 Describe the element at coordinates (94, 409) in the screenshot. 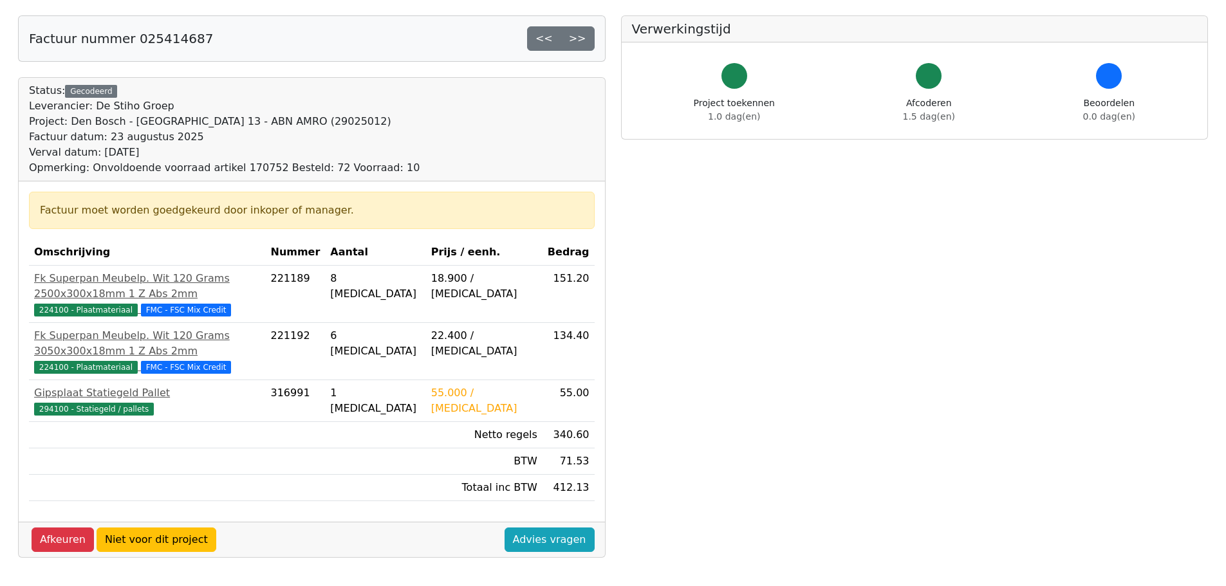

I see `span: 294100 - Statiegeld / pallets` at that location.